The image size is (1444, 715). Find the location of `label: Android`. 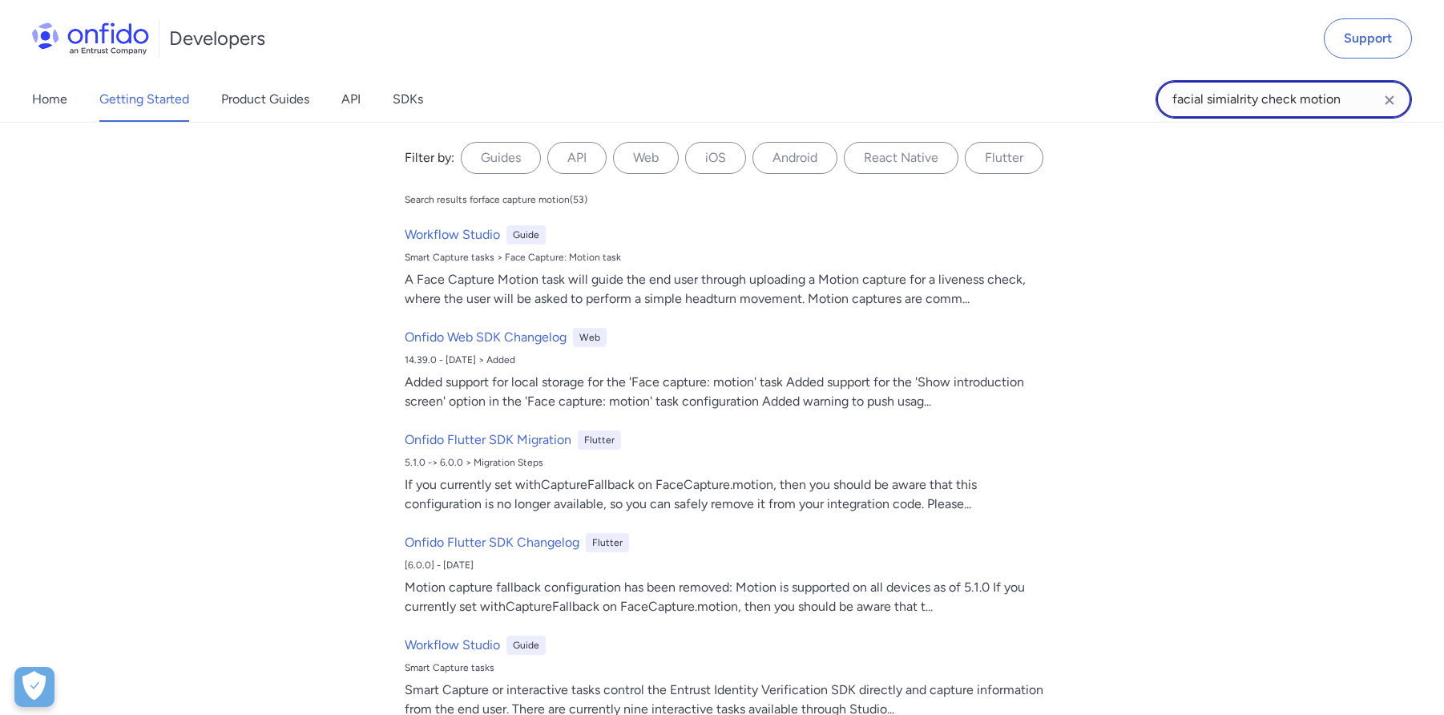

label: Android is located at coordinates (795, 158).